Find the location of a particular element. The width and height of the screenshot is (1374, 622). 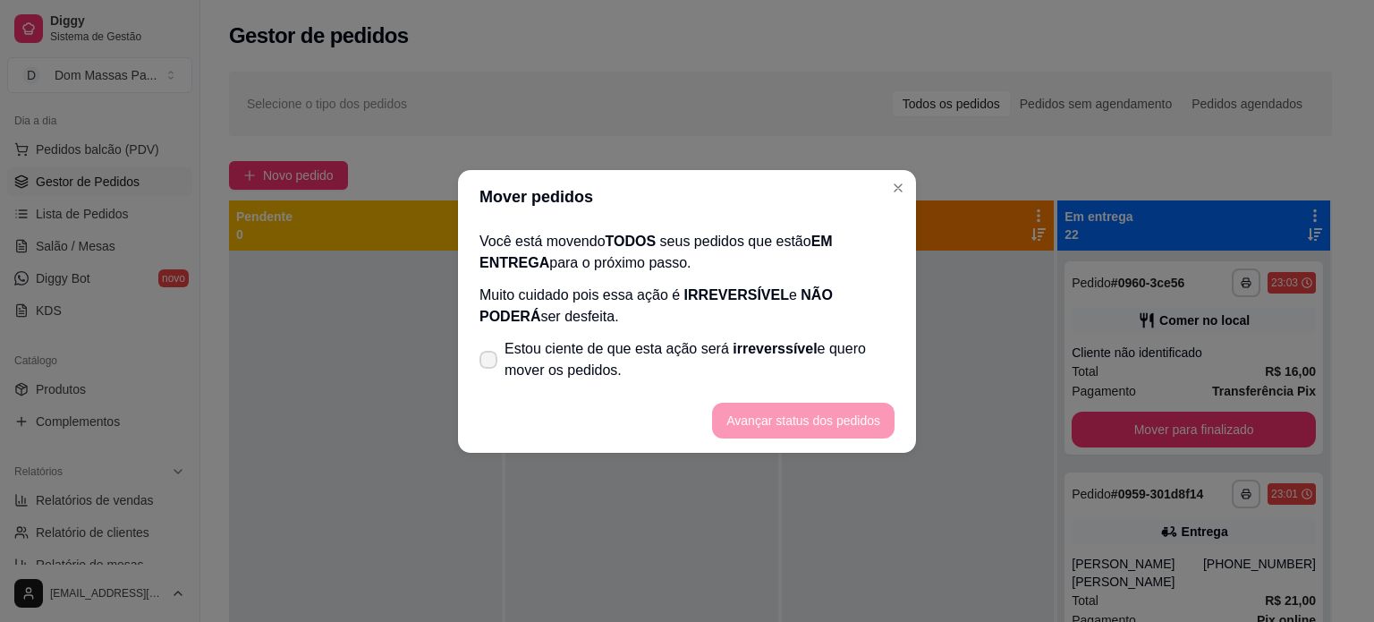

span: TODOS is located at coordinates (630, 241).